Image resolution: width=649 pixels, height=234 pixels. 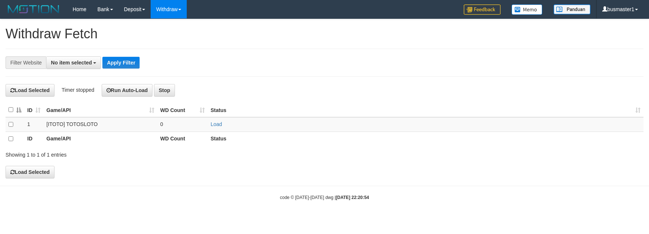 I want to click on button: No item selected, so click(x=73, y=63).